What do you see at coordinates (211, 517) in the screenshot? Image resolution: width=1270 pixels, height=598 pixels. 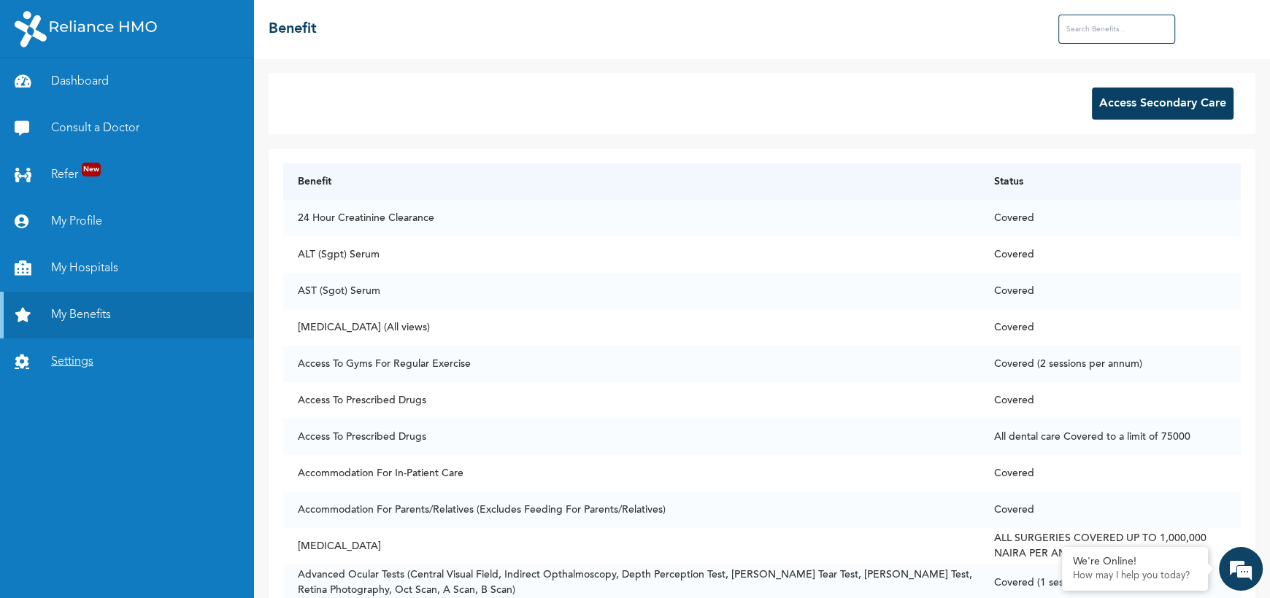 I see `div: FAQs` at bounding box center [211, 517].